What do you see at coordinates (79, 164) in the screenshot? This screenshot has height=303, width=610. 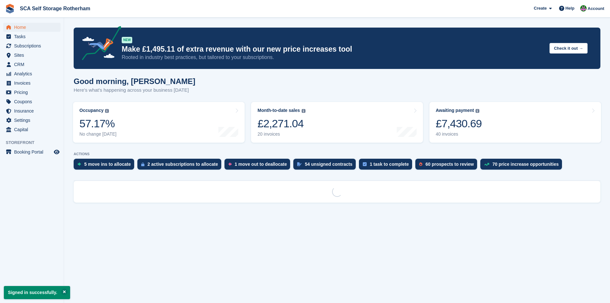 I see `img: move_ins_to_allocate_icon-fdf77a2bb77ea45bf5b3d319d69a93e2d87916cf1d5bf7949dd705db3b84f3ca.svg` at bounding box center [79, 164].